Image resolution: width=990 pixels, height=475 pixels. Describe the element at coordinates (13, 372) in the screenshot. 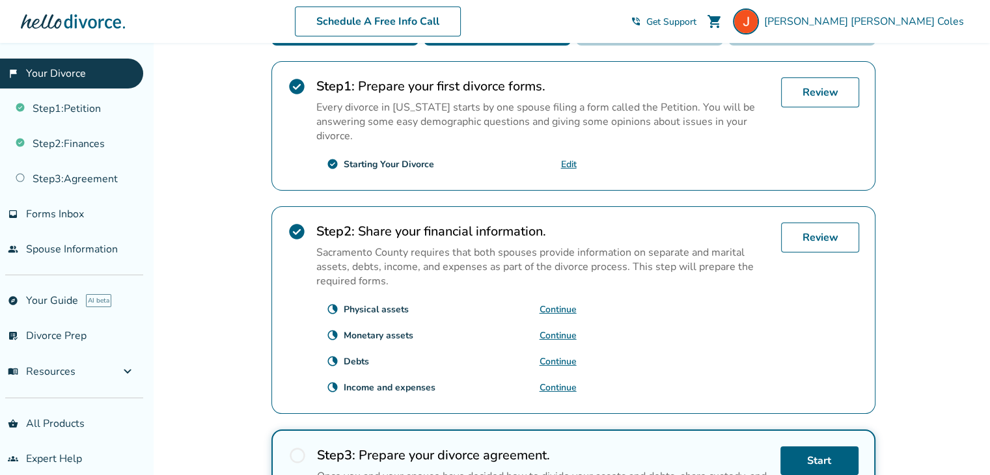

I see `span: menu_book` at that location.